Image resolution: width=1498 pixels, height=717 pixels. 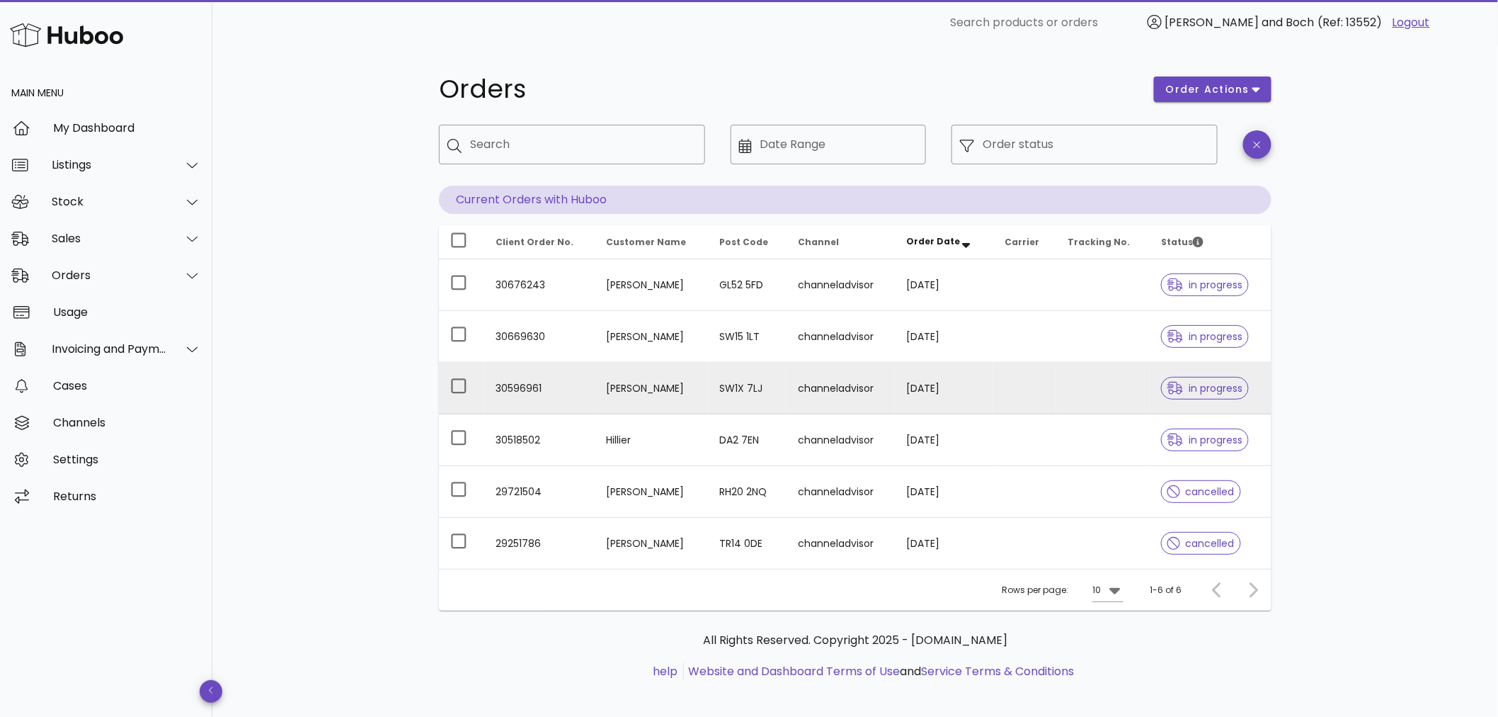 I want to click on td: TR14 0DE, so click(x=747, y=543).